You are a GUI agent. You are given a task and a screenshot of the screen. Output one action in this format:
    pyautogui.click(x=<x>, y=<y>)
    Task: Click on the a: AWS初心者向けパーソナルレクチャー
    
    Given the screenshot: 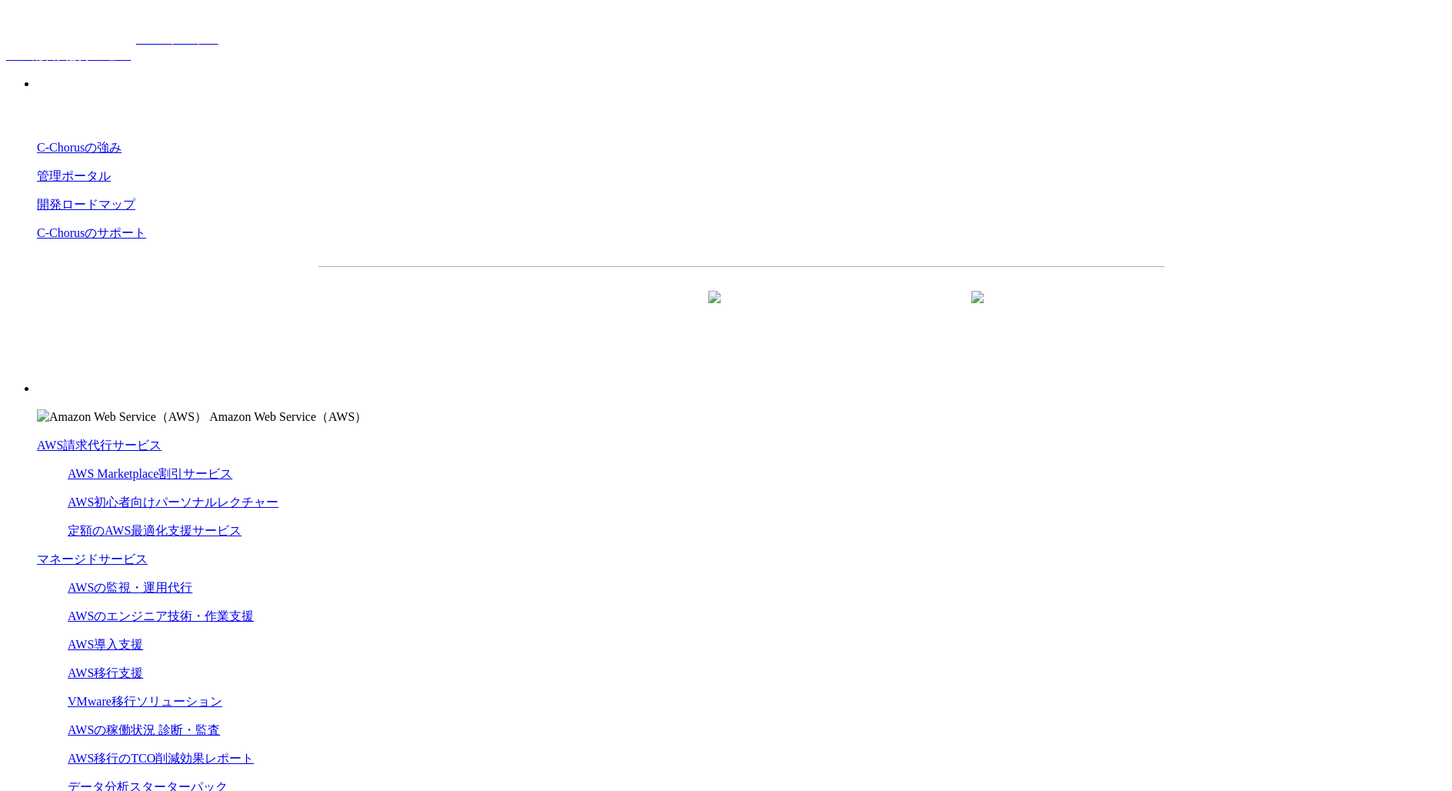 What is the action you would take?
    pyautogui.click(x=173, y=501)
    